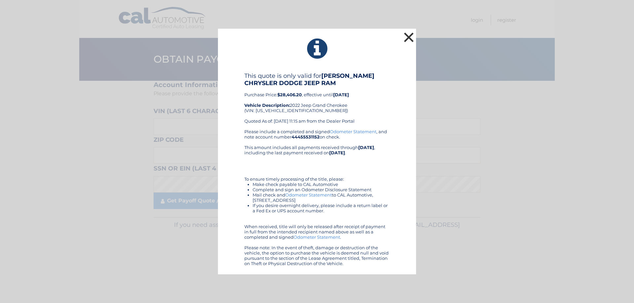  I want to click on li: If you desire overnight delivery, please include a return label or a Fed Ex or UPS account number., so click(321, 208).